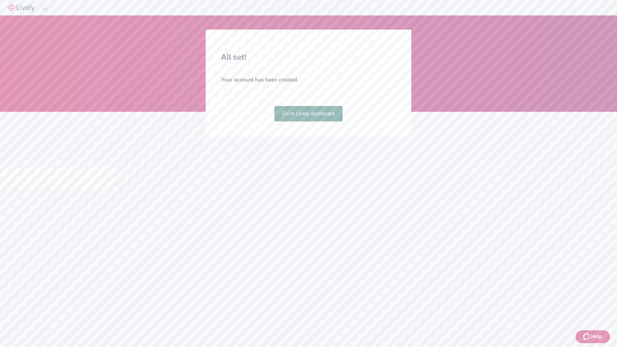  I want to click on a: Go to Lively dashboard, so click(308, 114).